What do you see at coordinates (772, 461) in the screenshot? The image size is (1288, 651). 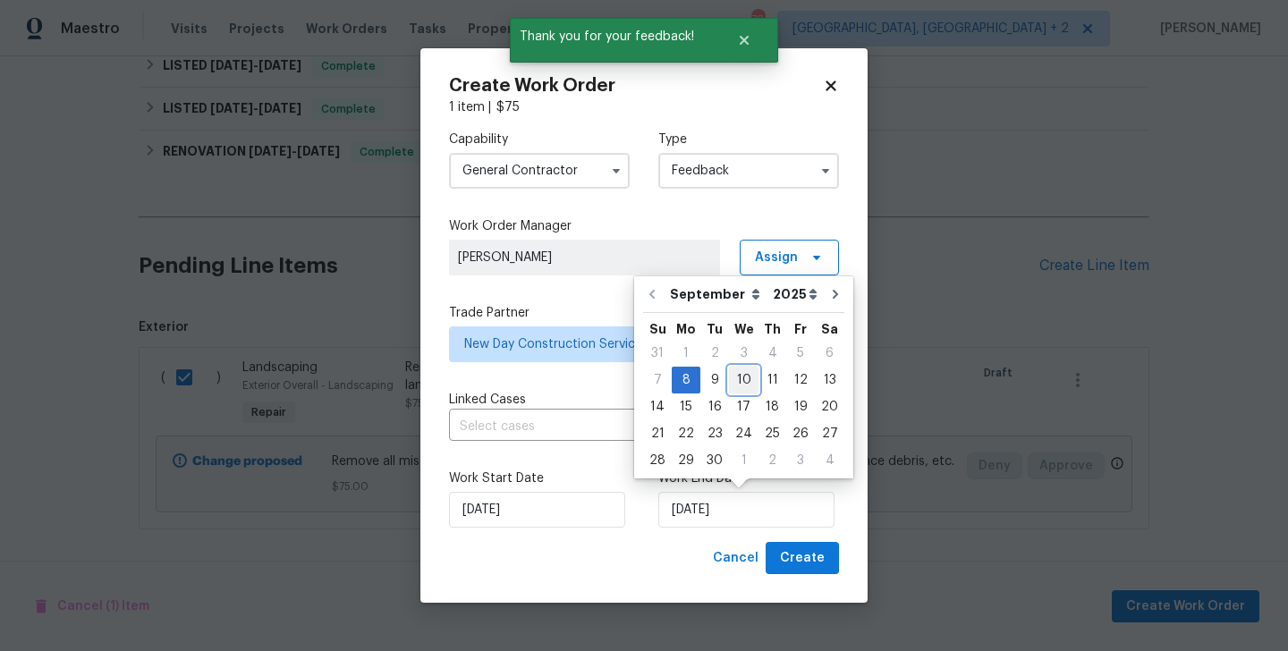 I see `div: Thu Oct 02 2025` at bounding box center [772, 461].